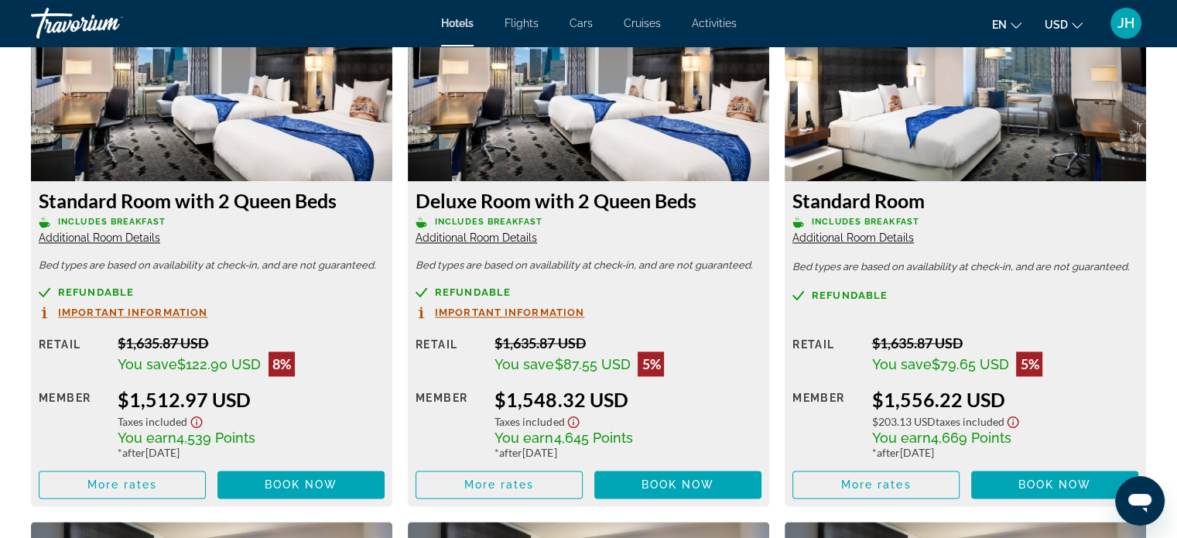 The height and width of the screenshot is (538, 1177). Describe the element at coordinates (965, 200) in the screenshot. I see `h3: Standard Room` at that location.